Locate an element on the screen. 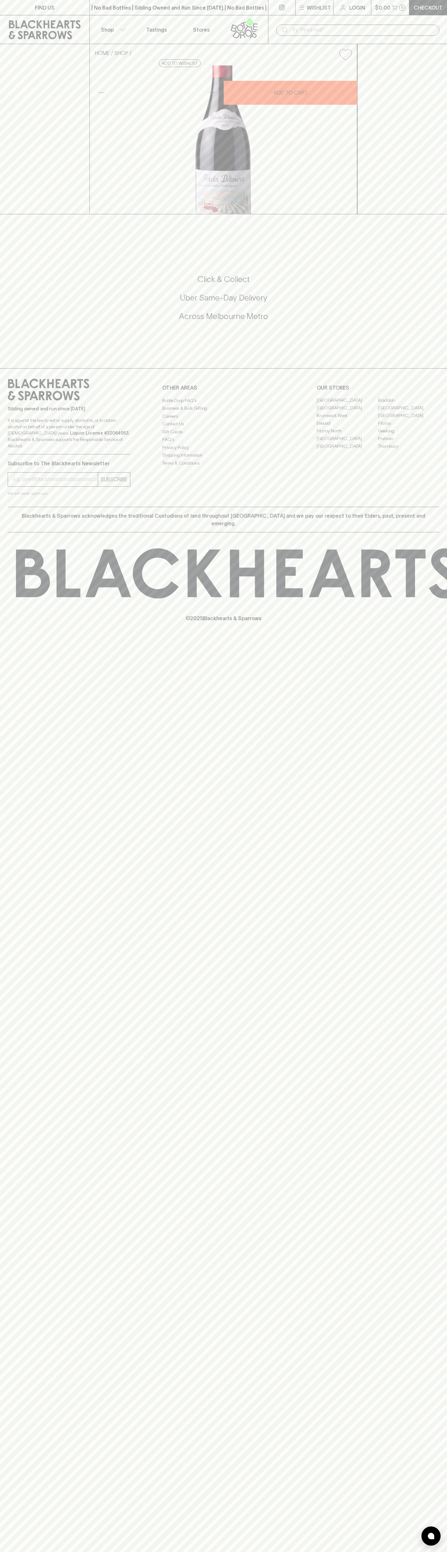 This screenshot has height=1552, width=447. p: Subscribe to The Blackhearts Newsletter is located at coordinates (69, 463).